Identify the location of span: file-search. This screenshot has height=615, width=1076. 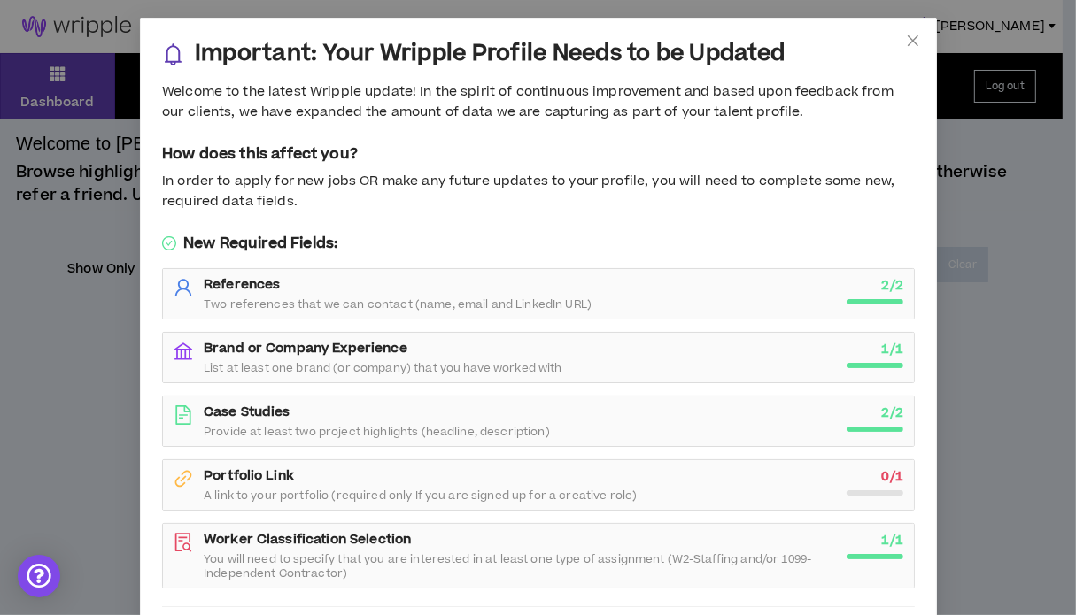
(183, 543).